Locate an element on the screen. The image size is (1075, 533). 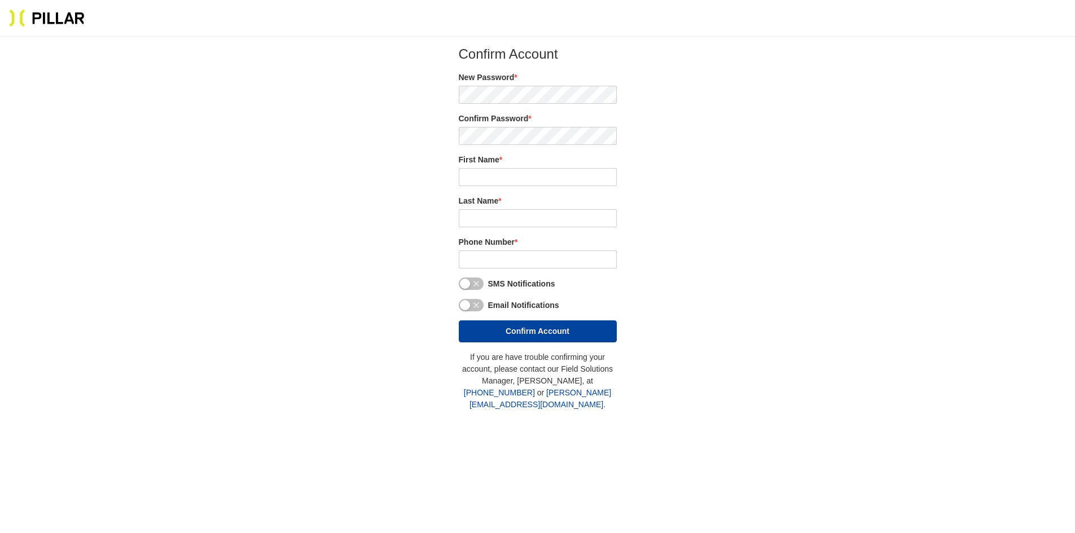
h2: Confirm Account is located at coordinates (538, 54).